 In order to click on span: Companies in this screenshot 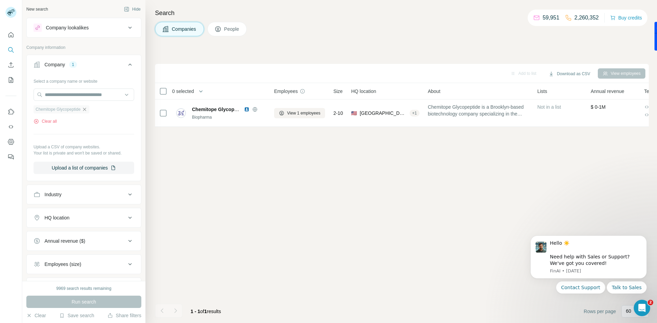, I will do `click(184, 29)`.